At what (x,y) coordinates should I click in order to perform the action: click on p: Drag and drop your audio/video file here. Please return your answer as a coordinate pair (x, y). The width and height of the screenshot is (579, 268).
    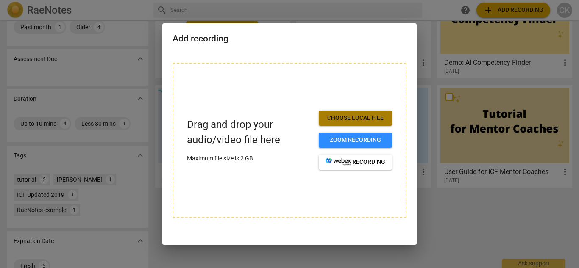
    Looking at the image, I should click on (249, 132).